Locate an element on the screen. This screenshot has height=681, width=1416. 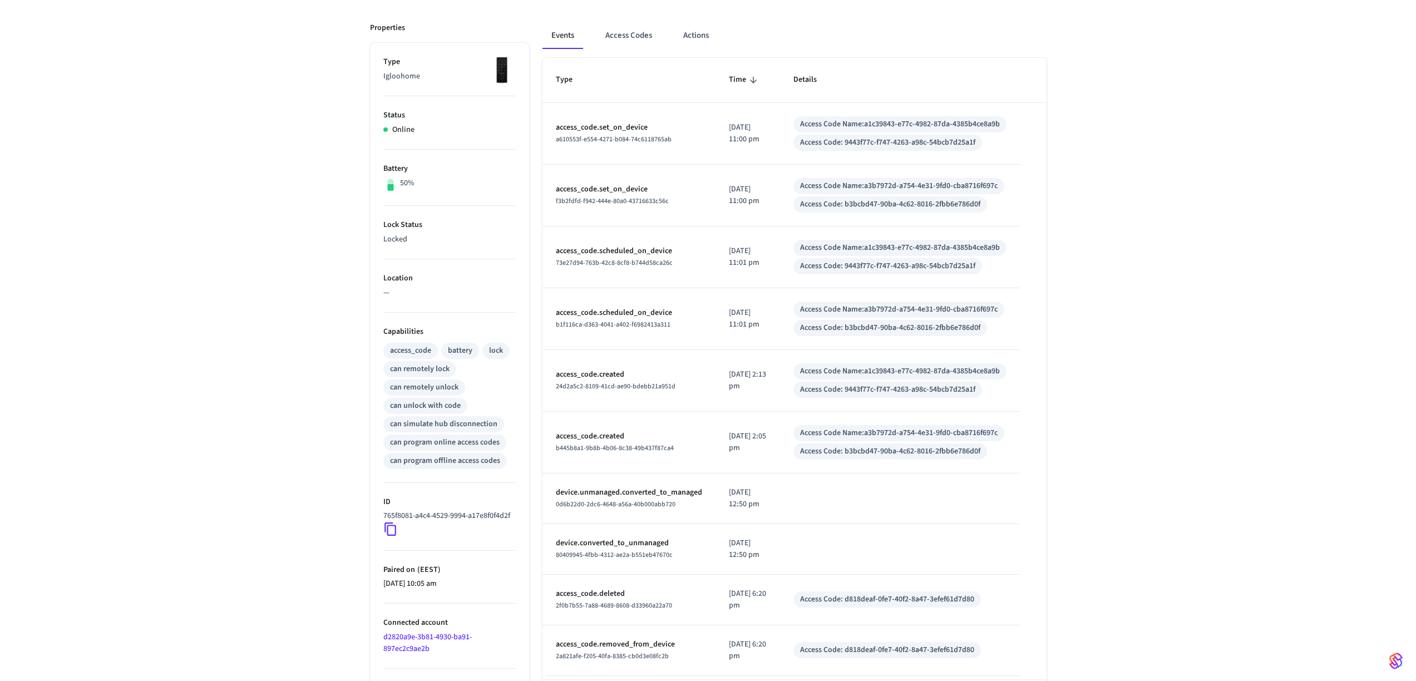
div: ant example is located at coordinates (794, 36).